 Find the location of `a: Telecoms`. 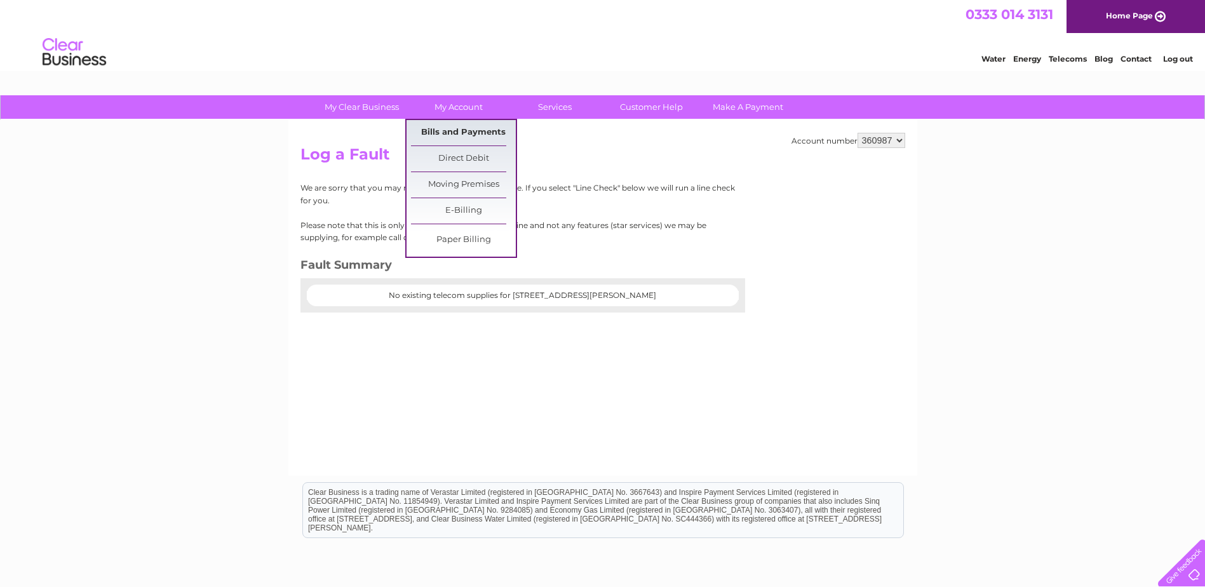

a: Telecoms is located at coordinates (1068, 58).